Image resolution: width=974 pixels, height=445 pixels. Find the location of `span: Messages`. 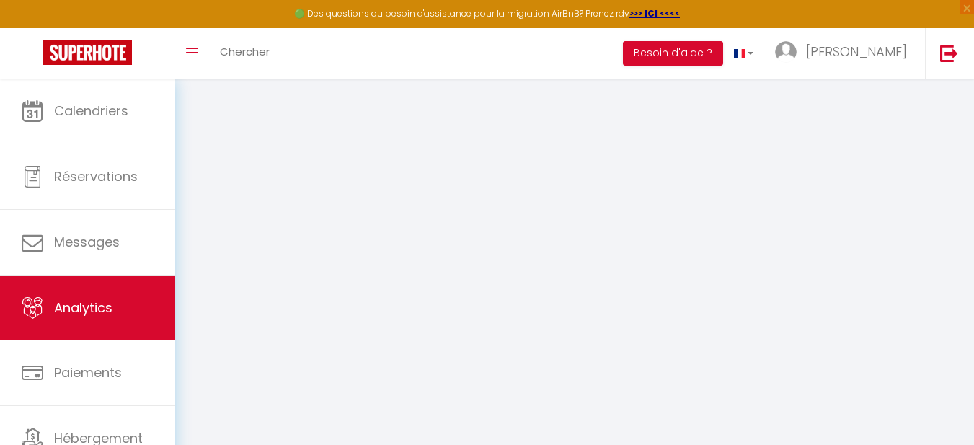

span: Messages is located at coordinates (86, 241).